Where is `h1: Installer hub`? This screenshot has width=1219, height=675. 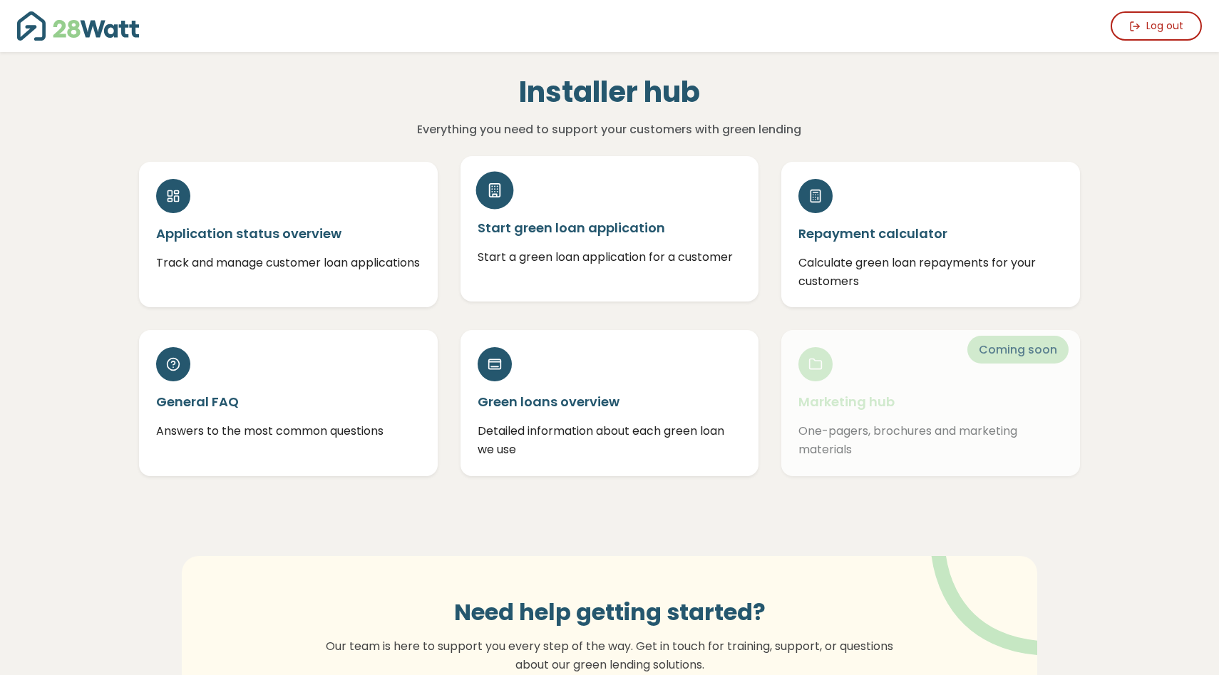
h1: Installer hub is located at coordinates (609, 92).